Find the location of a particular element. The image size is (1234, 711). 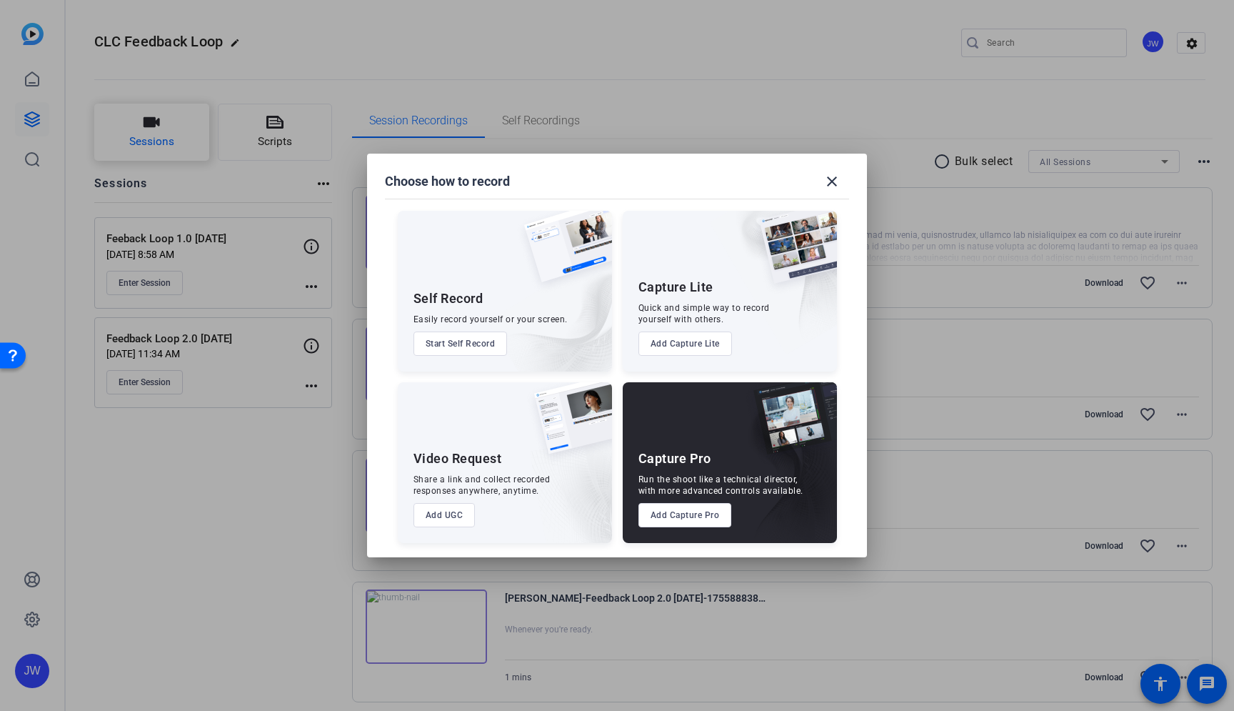

img: embarkstudio-capture-lite.png is located at coordinates (773, 282).